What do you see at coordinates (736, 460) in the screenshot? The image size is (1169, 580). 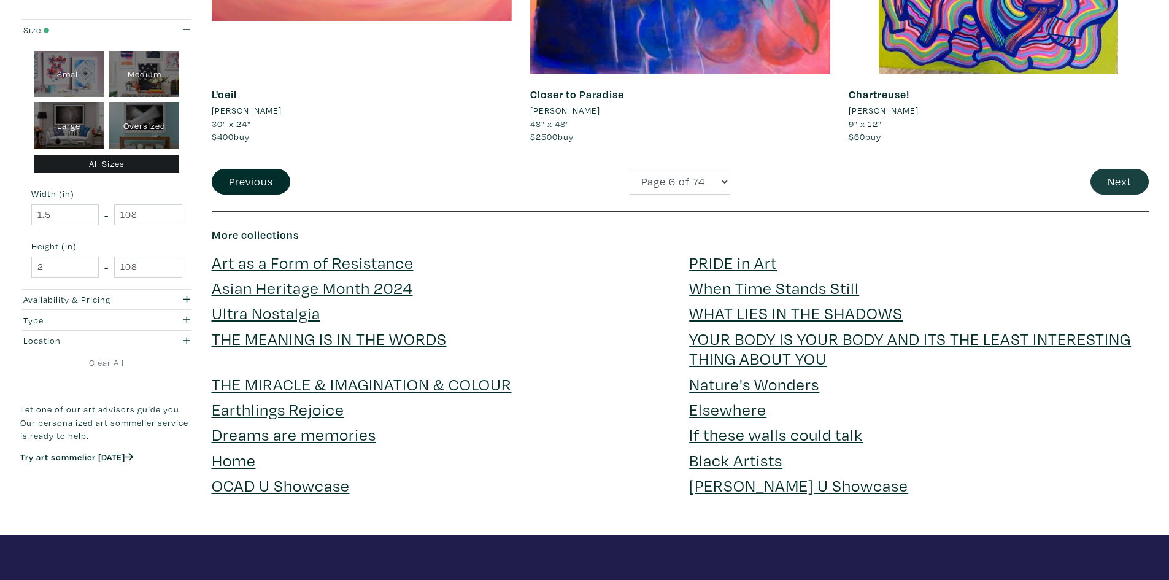 I see `a: Black Artists` at bounding box center [736, 460].